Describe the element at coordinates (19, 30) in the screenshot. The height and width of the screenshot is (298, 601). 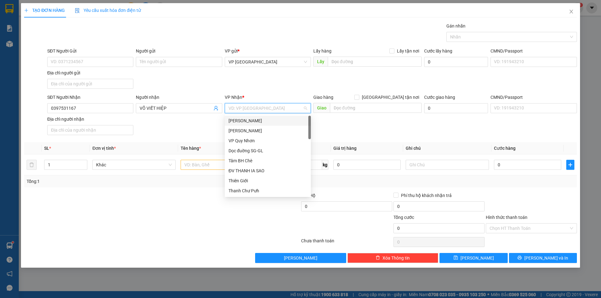
I see `strong: 0901 936 968` at that location.